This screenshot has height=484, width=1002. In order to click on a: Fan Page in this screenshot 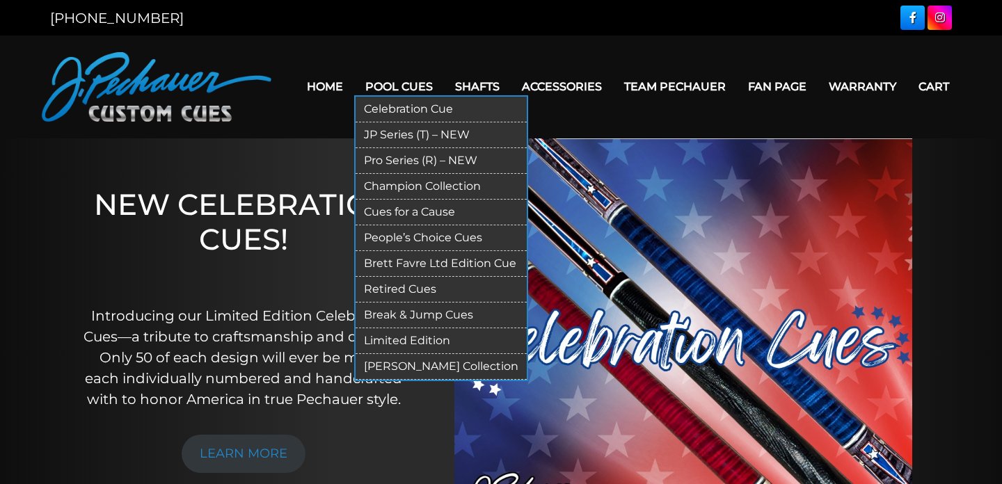, I will do `click(777, 86)`.